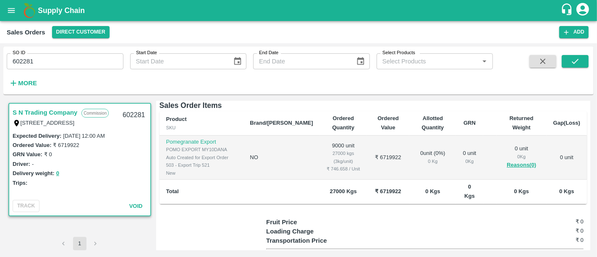 Image resolution: width=597 pixels, height=257 pixels. Describe the element at coordinates (95, 113) in the screenshot. I see `p: Commission` at that location.